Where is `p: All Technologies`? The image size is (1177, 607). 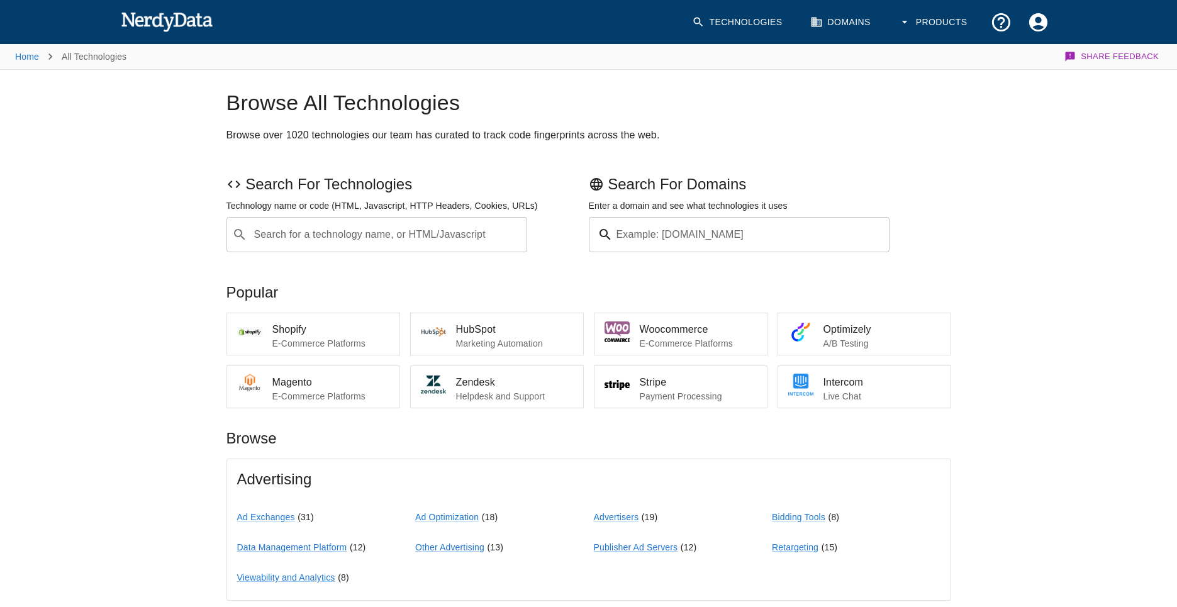 p: All Technologies is located at coordinates (94, 57).